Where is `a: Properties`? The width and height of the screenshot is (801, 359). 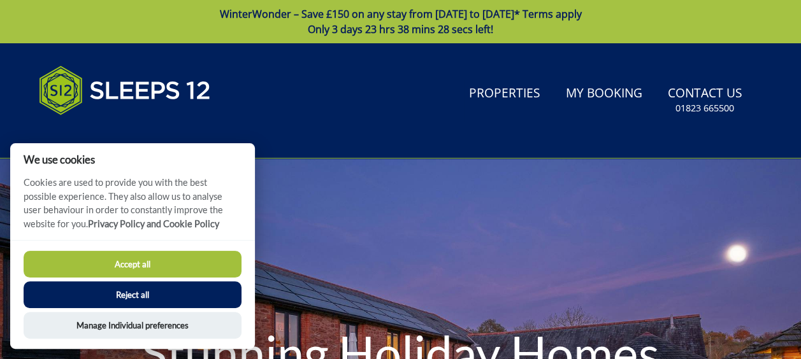 a: Properties is located at coordinates (505, 94).